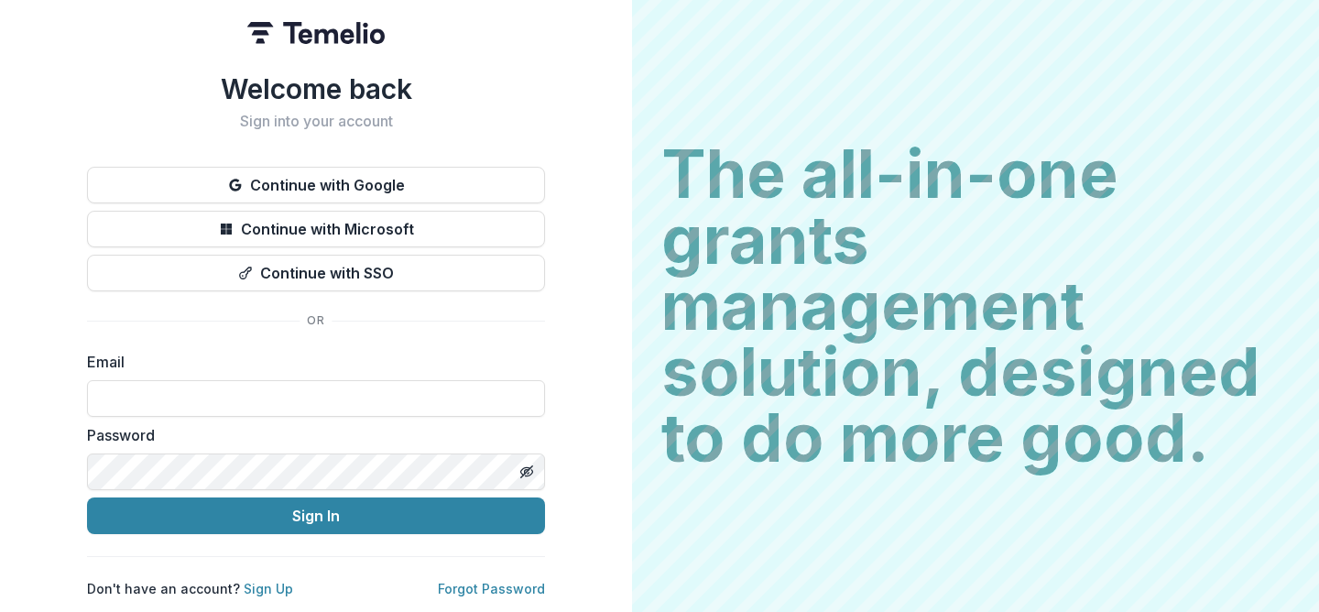 The height and width of the screenshot is (612, 1319). I want to click on a: Sign Up, so click(268, 588).